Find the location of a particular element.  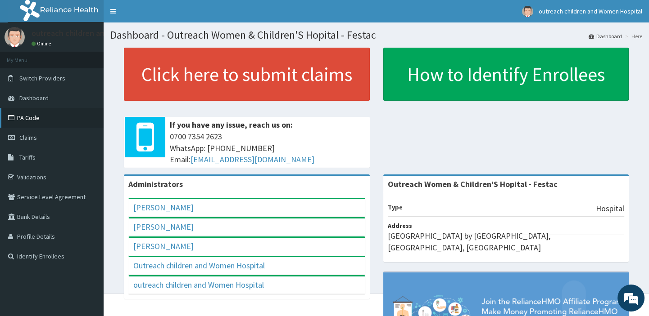

b: Type is located at coordinates (395, 208).